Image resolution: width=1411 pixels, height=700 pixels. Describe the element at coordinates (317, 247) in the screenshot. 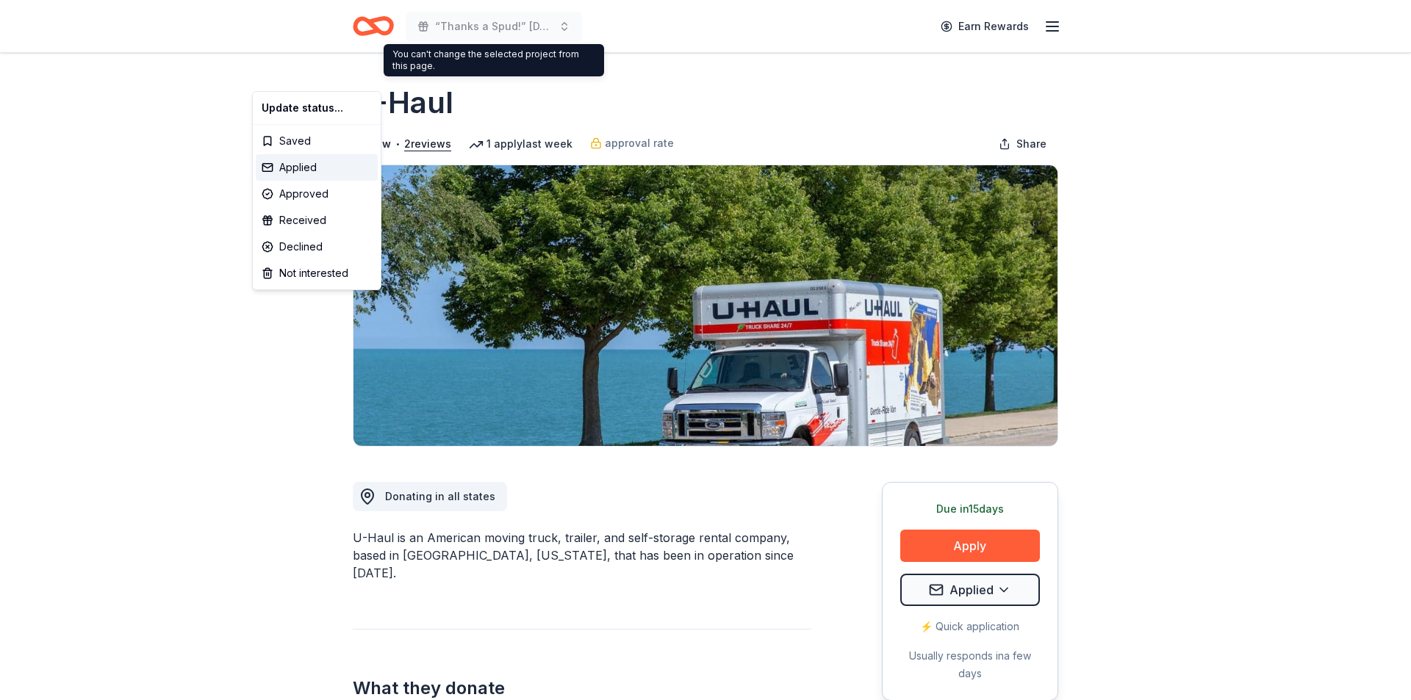

I see `div: Declined` at that location.